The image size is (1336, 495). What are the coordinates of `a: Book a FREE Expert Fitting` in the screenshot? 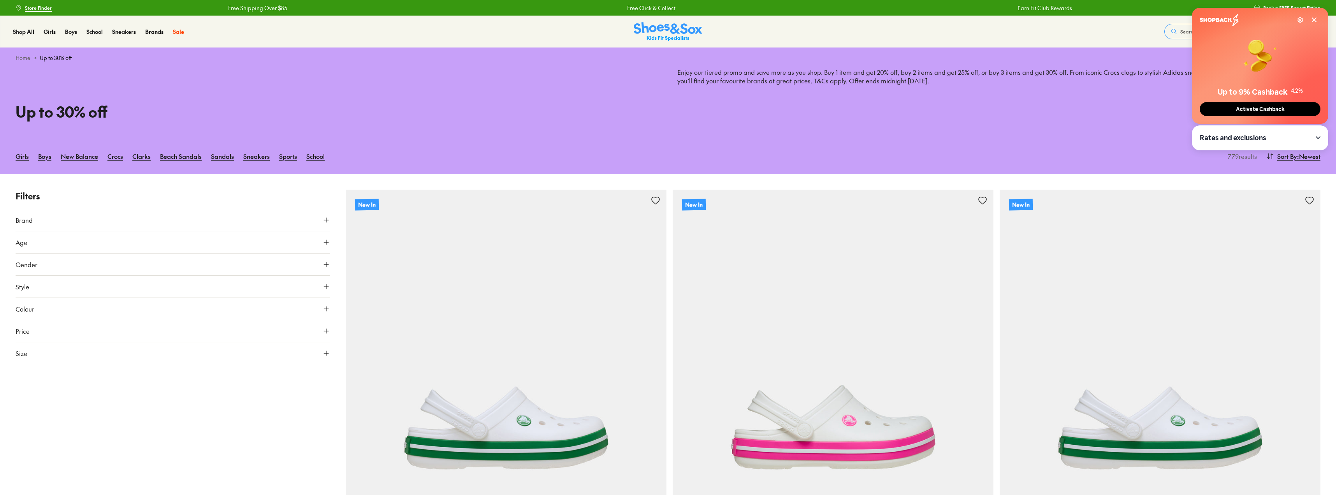 It's located at (1287, 8).